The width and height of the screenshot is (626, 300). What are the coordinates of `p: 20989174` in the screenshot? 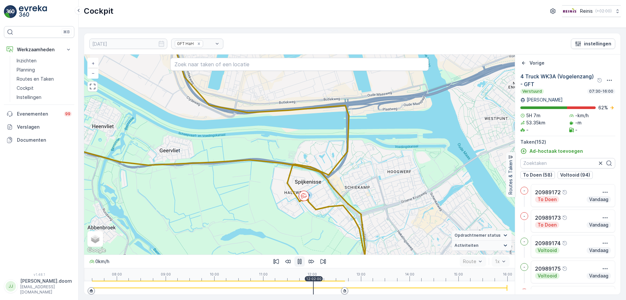 It's located at (548, 243).